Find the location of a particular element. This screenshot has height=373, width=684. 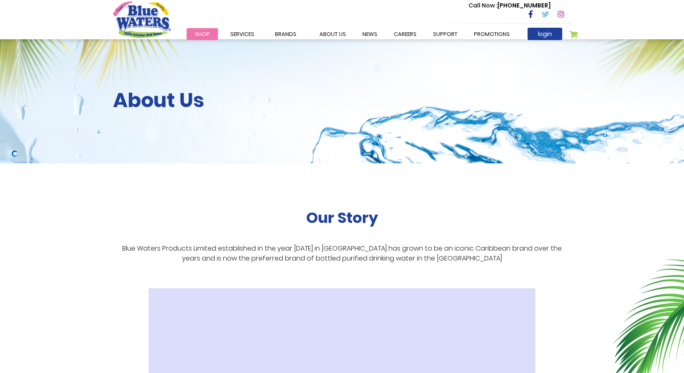

h2: Our Story is located at coordinates (342, 217).